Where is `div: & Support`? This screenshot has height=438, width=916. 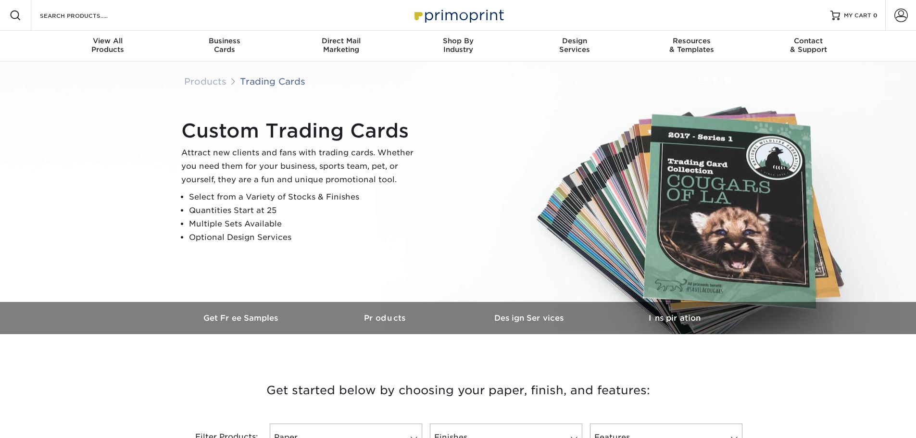
div: & Support is located at coordinates (809, 45).